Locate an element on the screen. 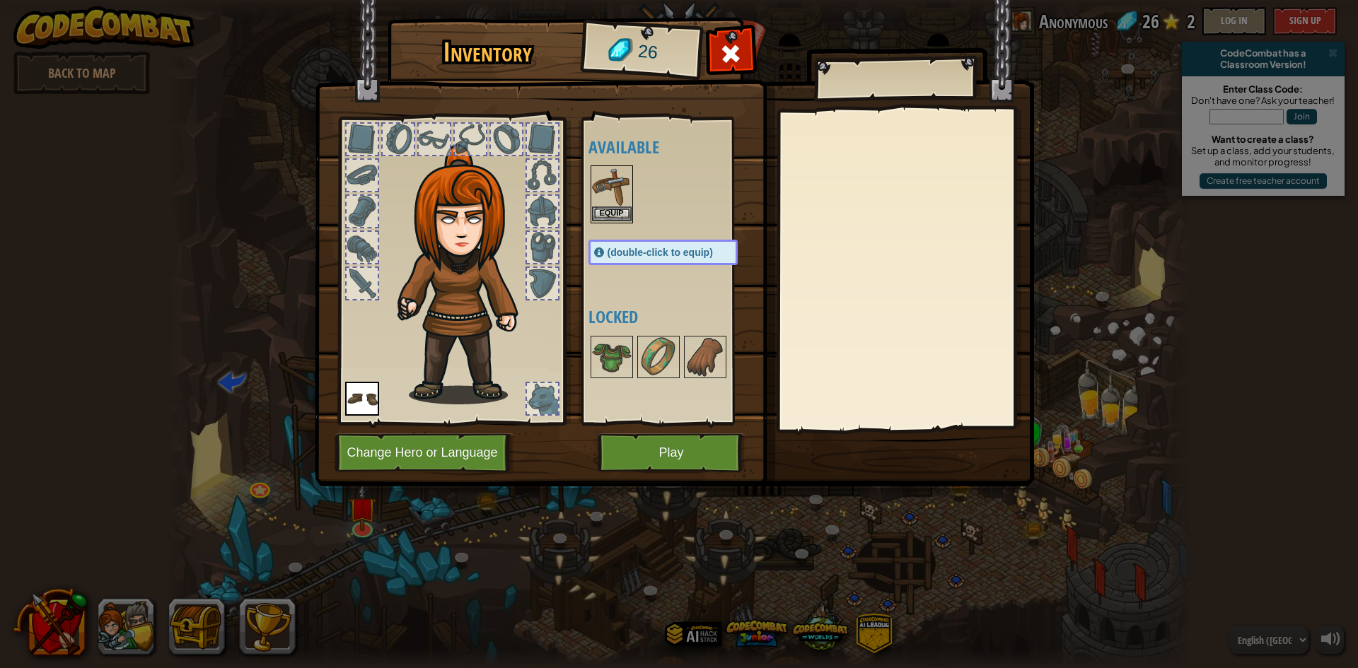 This screenshot has width=1358, height=668. h4: Available is located at coordinates (677, 147).